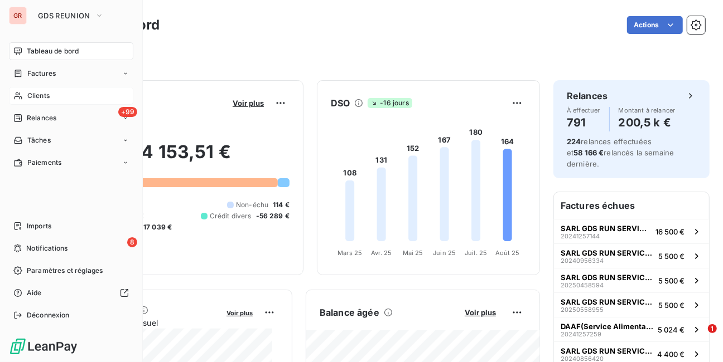  Describe the element at coordinates (631, 280) in the screenshot. I see `button: SARL GDS RUN SERVICES202504585945 500 €` at that location.